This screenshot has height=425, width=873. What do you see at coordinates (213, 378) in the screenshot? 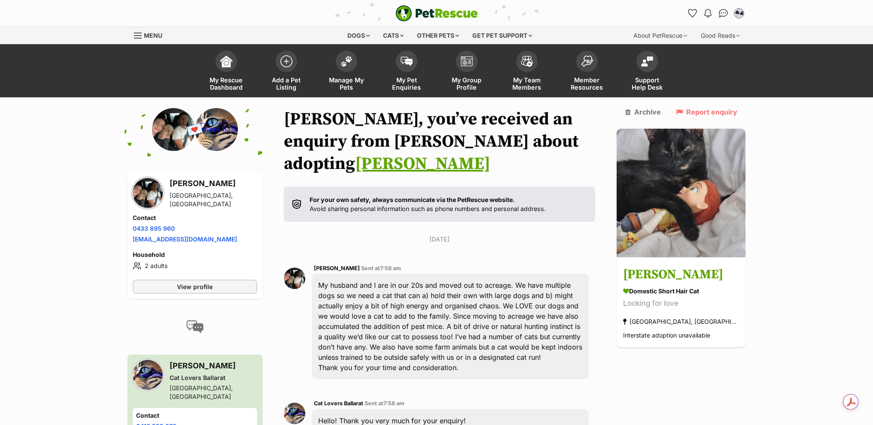
I see `div: Cat Lovers Ballarat` at bounding box center [213, 378].